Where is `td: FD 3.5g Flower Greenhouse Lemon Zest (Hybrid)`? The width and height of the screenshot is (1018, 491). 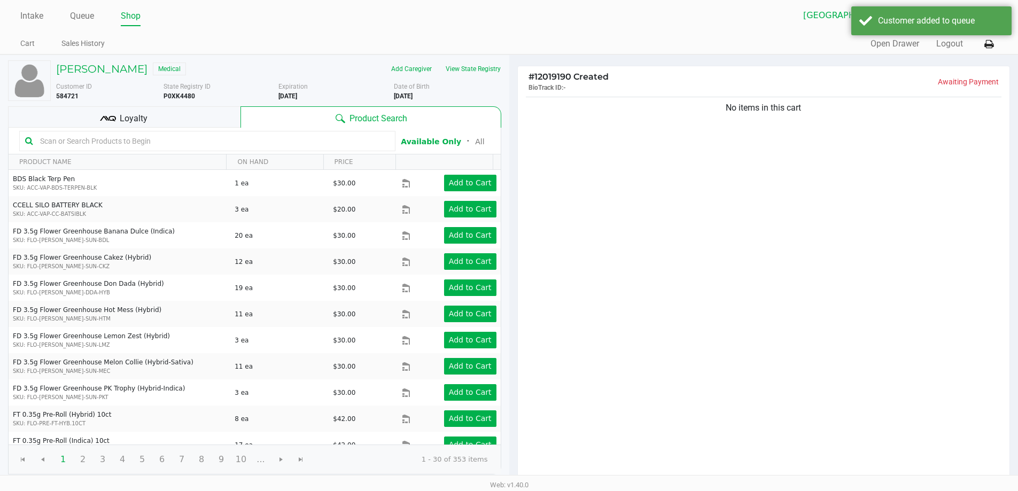 td: FD 3.5g Flower Greenhouse Lemon Zest (Hybrid) is located at coordinates (119, 340).